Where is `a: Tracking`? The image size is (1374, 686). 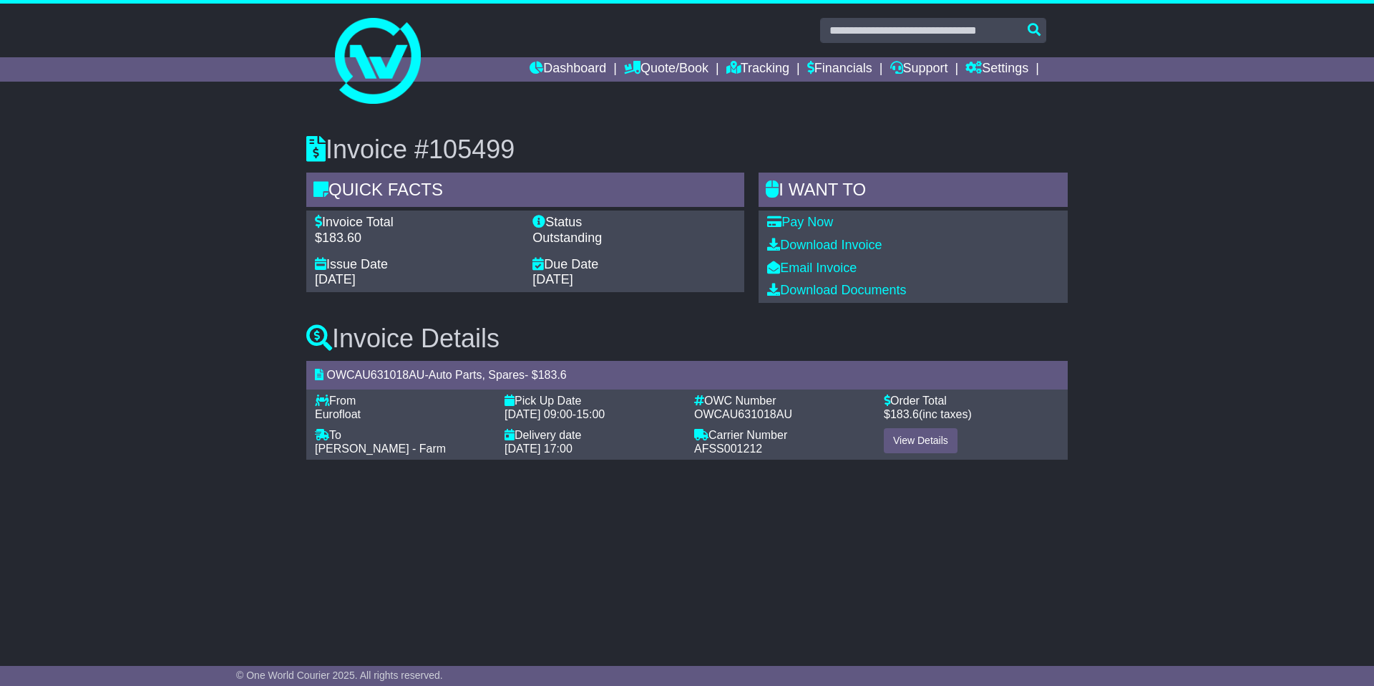 a: Tracking is located at coordinates (758, 69).